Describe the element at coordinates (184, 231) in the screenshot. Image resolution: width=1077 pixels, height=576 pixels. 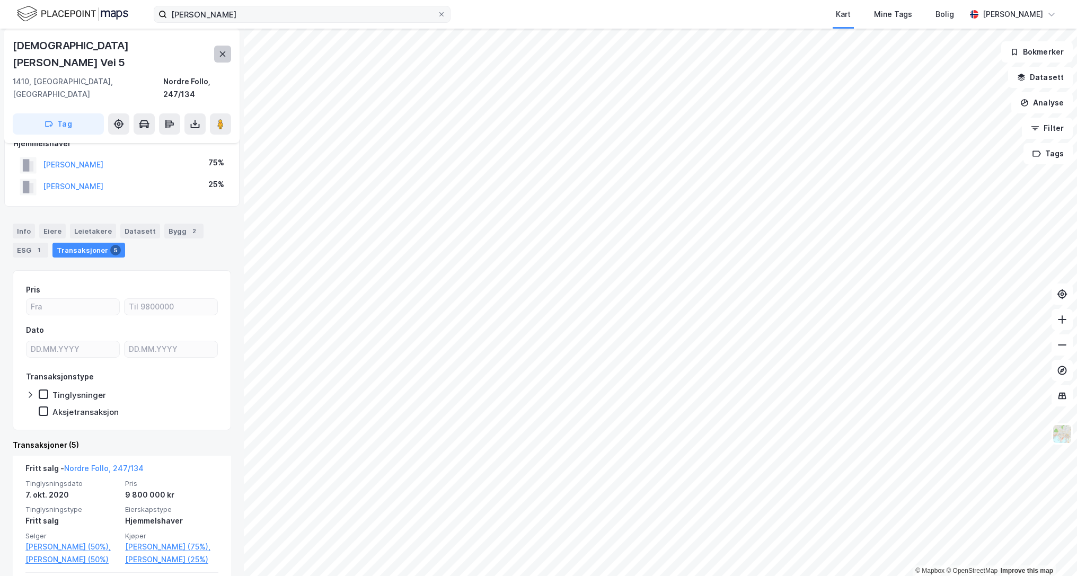
I see `div: Bygg` at that location.